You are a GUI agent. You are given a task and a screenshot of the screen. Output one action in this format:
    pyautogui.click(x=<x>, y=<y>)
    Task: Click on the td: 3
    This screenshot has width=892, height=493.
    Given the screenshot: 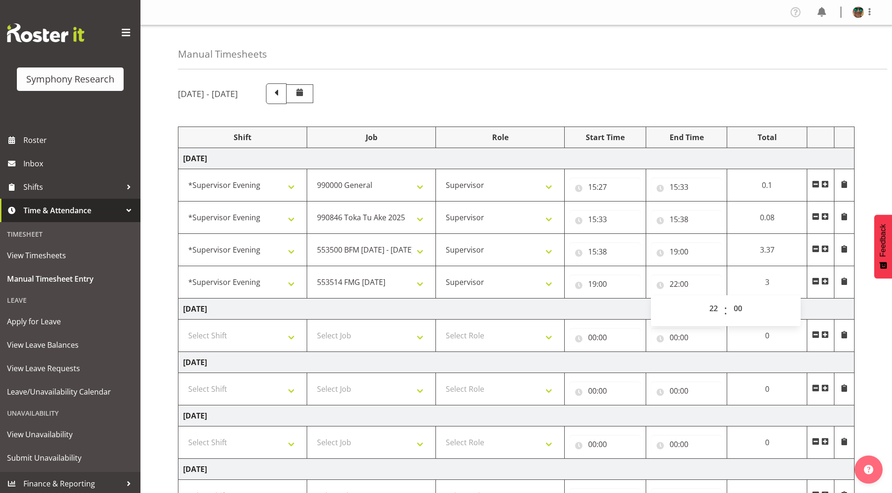 What is the action you would take?
    pyautogui.click(x=767, y=282)
    